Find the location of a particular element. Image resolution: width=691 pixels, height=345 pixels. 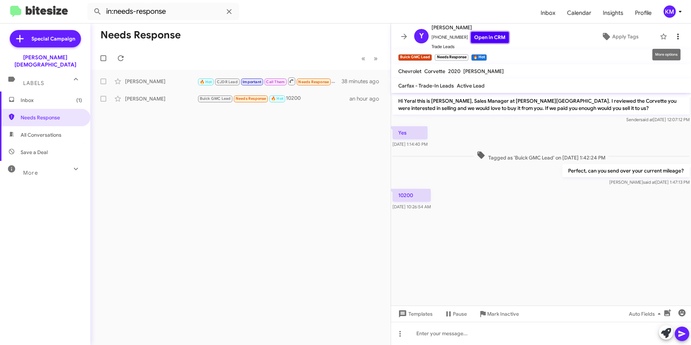

small: Needs Response is located at coordinates (451, 57).